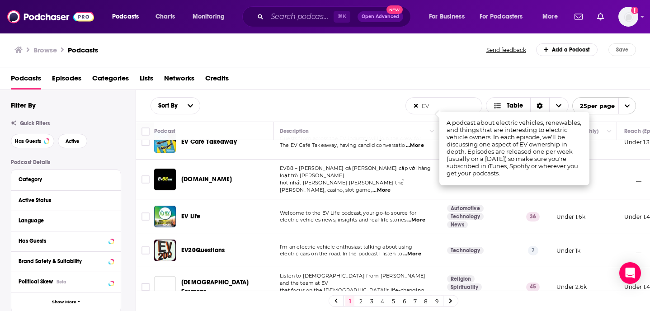 The height and width of the screenshot is (311, 650). I want to click on span: Credits, so click(217, 80).